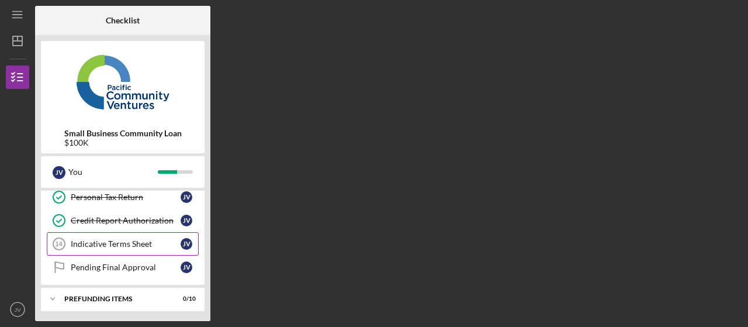 Image resolution: width=748 pixels, height=327 pixels. What do you see at coordinates (113, 172) in the screenshot?
I see `div: You` at bounding box center [113, 172].